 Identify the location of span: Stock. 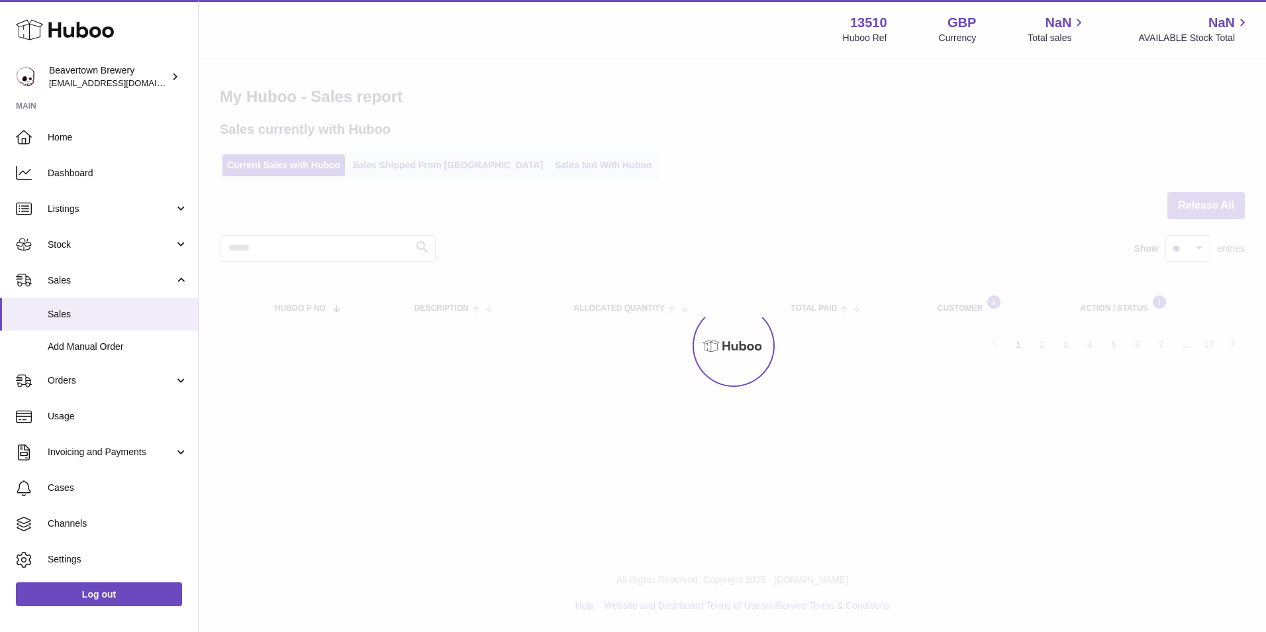
(111, 244).